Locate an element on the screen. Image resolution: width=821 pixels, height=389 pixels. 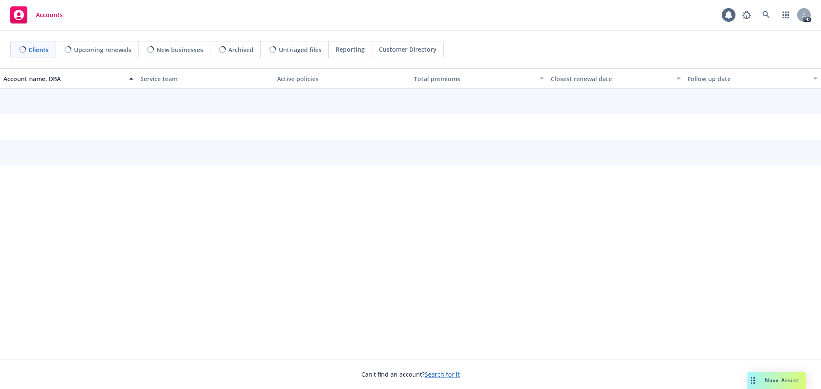
div: Drag to move is located at coordinates (752, 381).